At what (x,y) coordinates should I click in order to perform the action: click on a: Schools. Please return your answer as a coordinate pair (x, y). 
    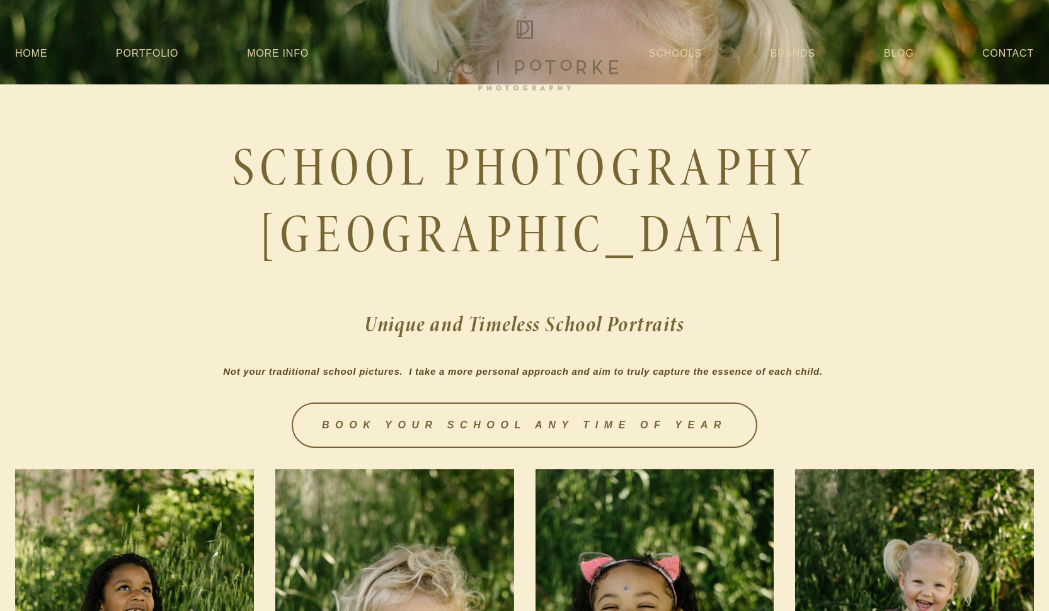
    Looking at the image, I should click on (676, 54).